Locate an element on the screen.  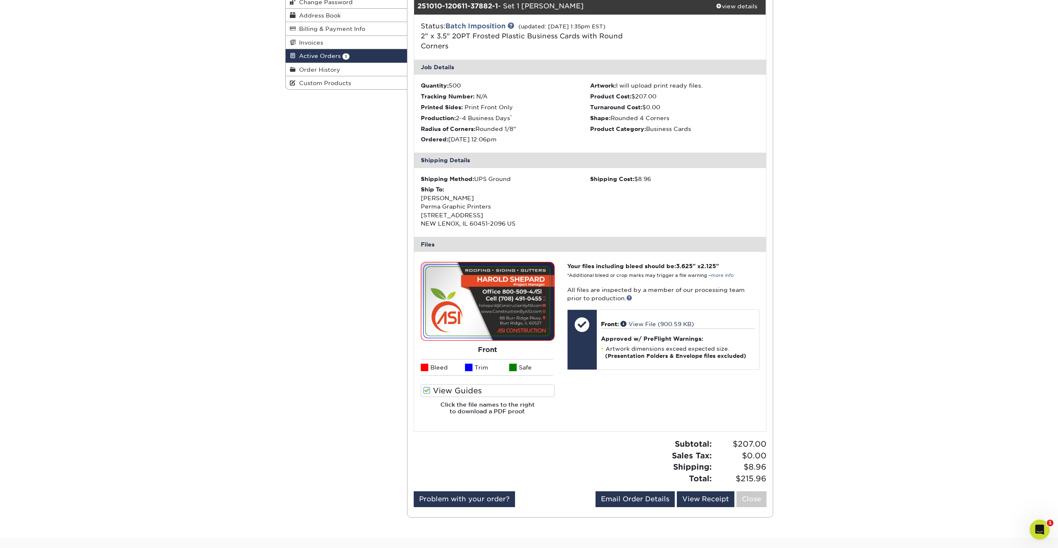
a: Close is located at coordinates (751, 499).